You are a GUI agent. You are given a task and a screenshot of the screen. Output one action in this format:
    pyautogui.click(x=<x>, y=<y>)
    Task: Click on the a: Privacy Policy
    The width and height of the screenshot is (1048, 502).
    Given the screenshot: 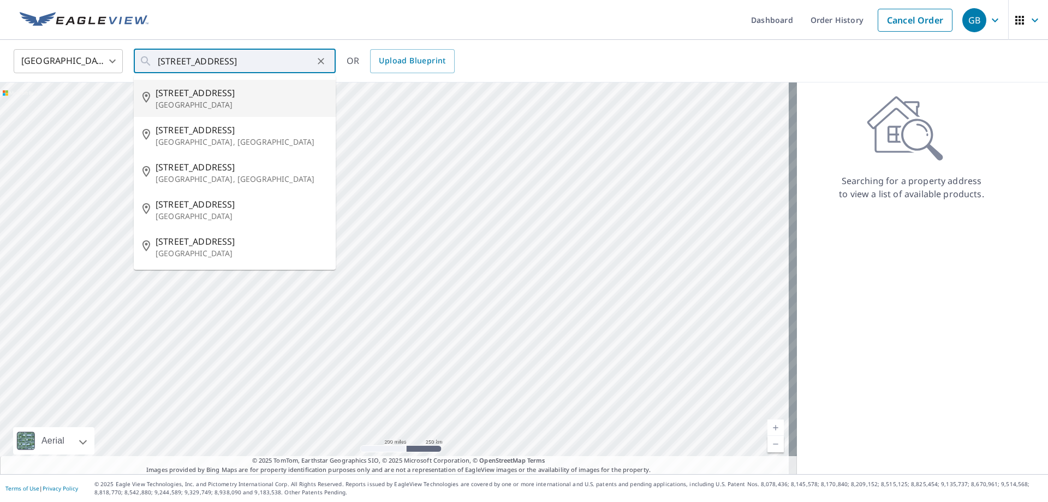 What is the action you would take?
    pyautogui.click(x=60, y=488)
    